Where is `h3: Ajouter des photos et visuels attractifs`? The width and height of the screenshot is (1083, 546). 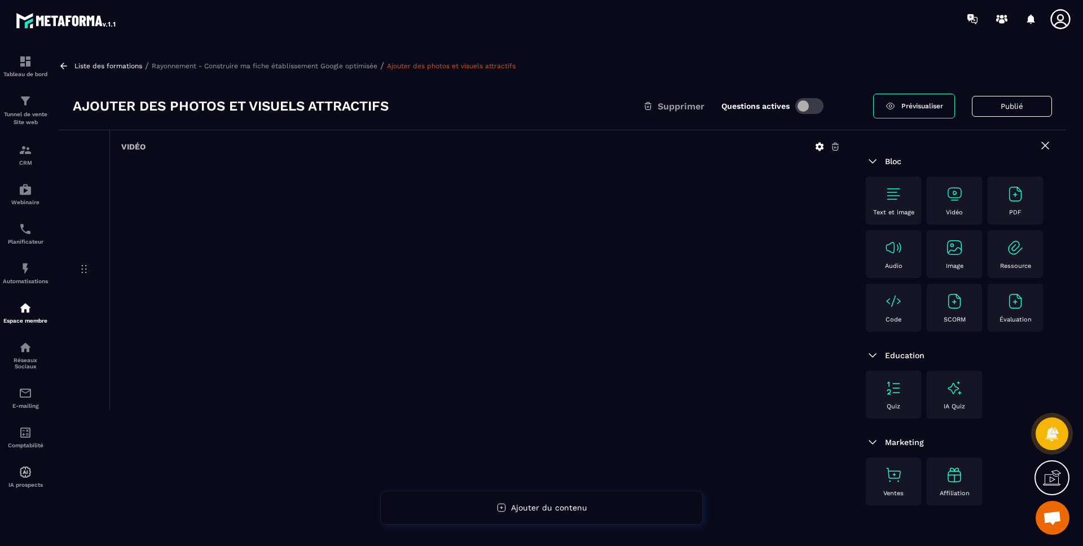 h3: Ajouter des photos et visuels attractifs is located at coordinates (231, 106).